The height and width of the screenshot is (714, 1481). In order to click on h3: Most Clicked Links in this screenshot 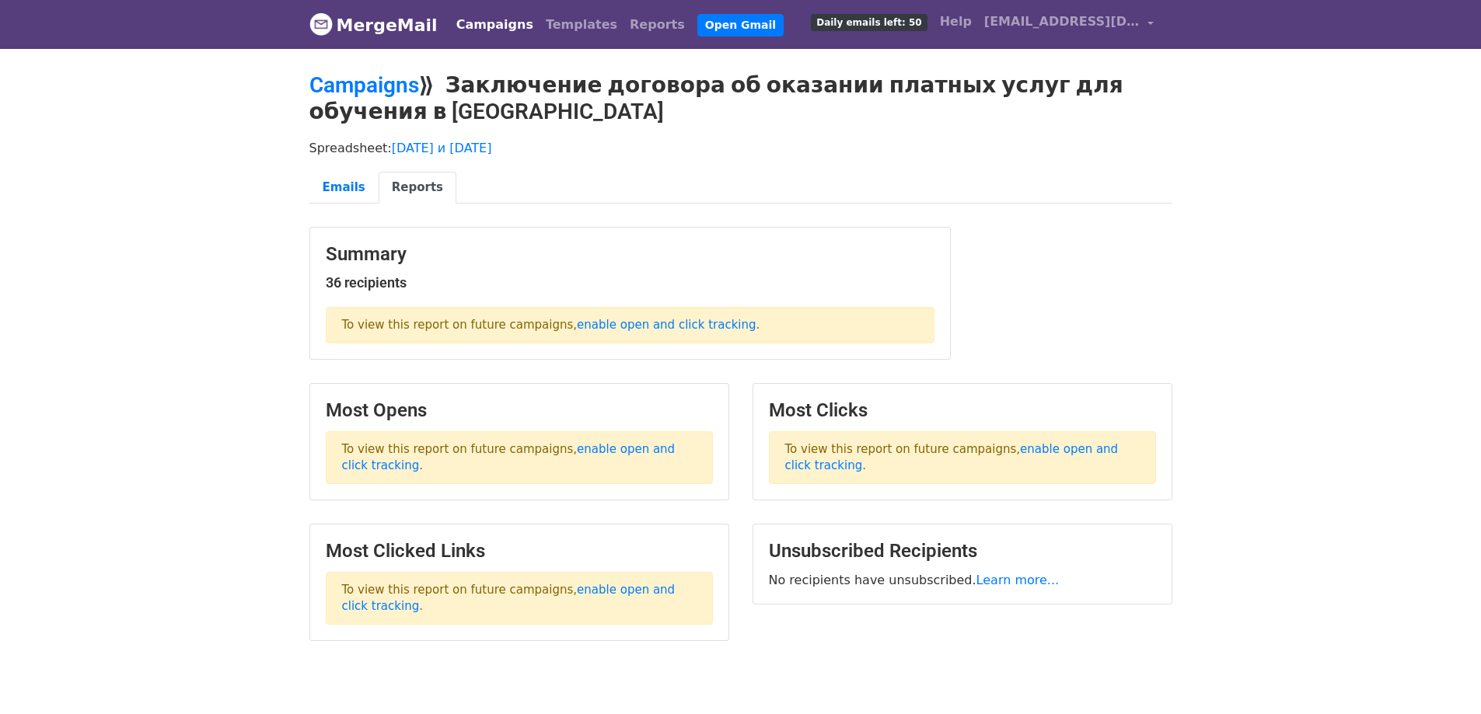, I will do `click(519, 551)`.